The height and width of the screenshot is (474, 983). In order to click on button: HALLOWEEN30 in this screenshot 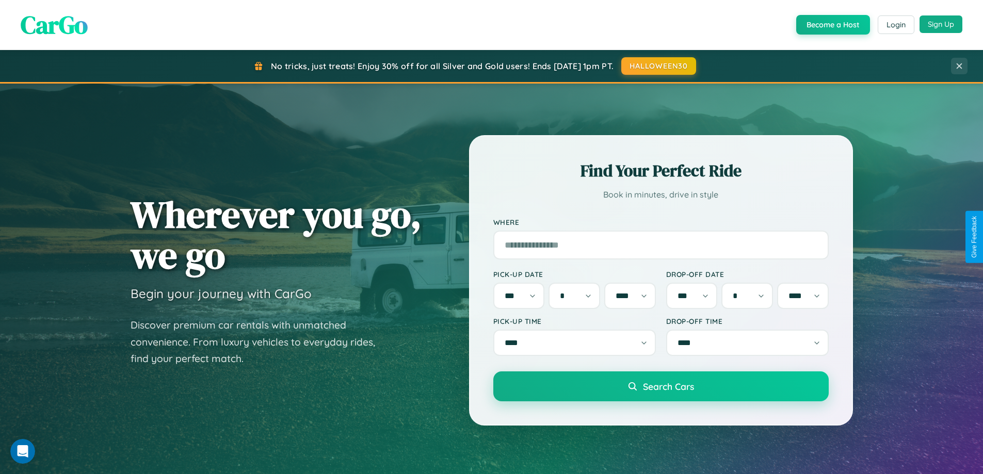, I will do `click(658, 66)`.